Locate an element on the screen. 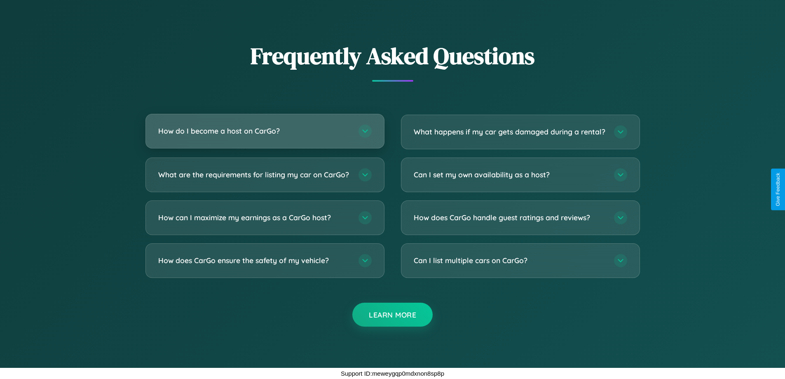  p: Support ID: meweygqp0mdxnon8sp8p is located at coordinates (392, 373).